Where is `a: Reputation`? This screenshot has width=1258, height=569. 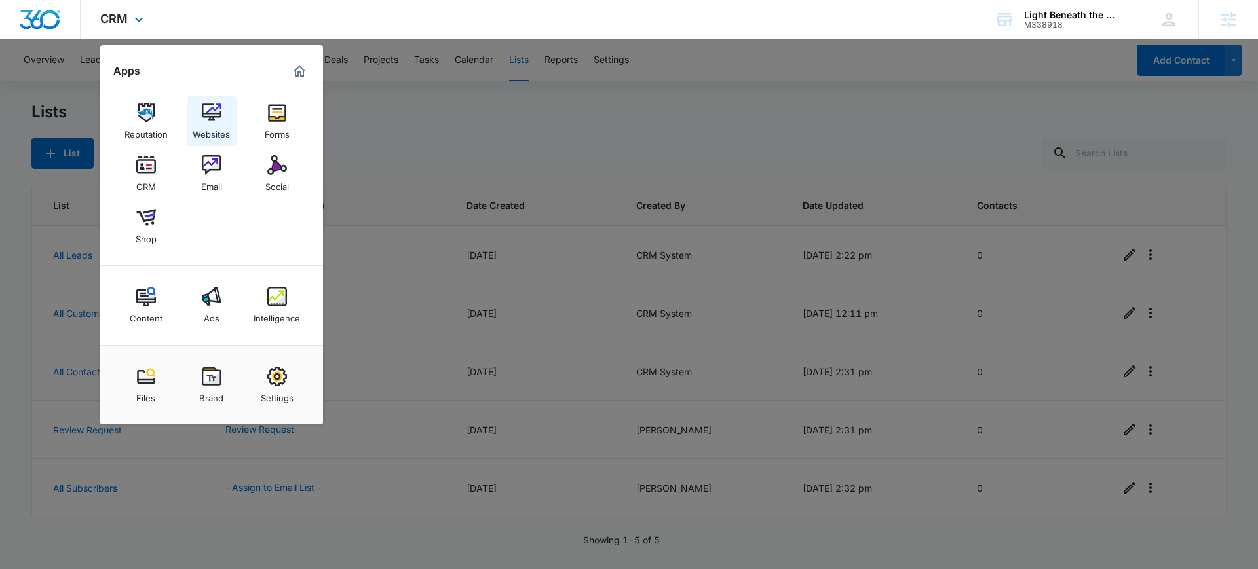 a: Reputation is located at coordinates (146, 121).